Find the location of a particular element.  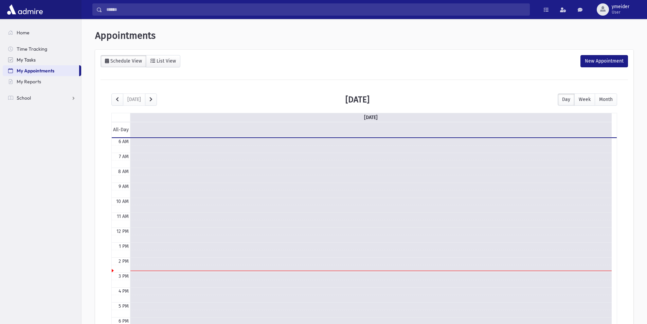

a: My Appointments is located at coordinates (41, 71).